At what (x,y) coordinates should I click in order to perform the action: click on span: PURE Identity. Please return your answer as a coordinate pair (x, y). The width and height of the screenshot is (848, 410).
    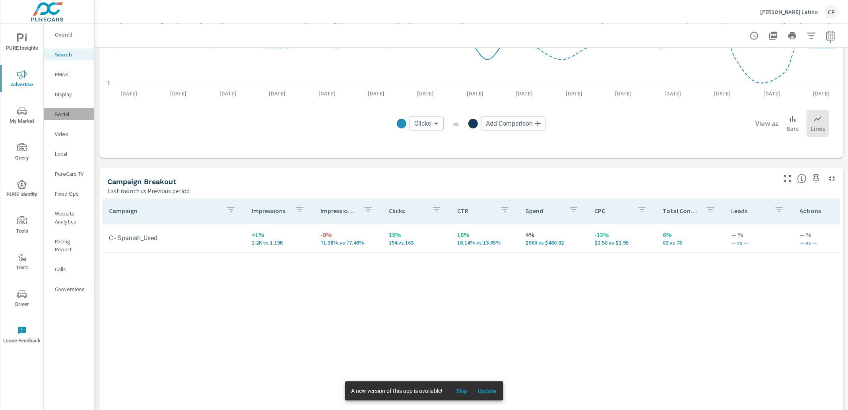
    Looking at the image, I should click on (22, 189).